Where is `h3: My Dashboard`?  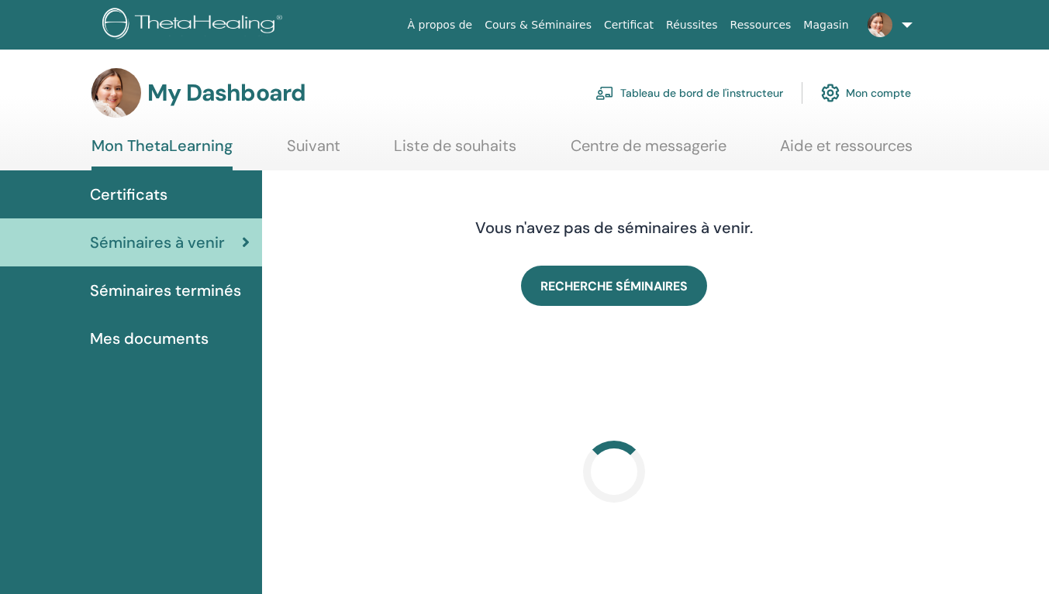
h3: My Dashboard is located at coordinates (226, 93).